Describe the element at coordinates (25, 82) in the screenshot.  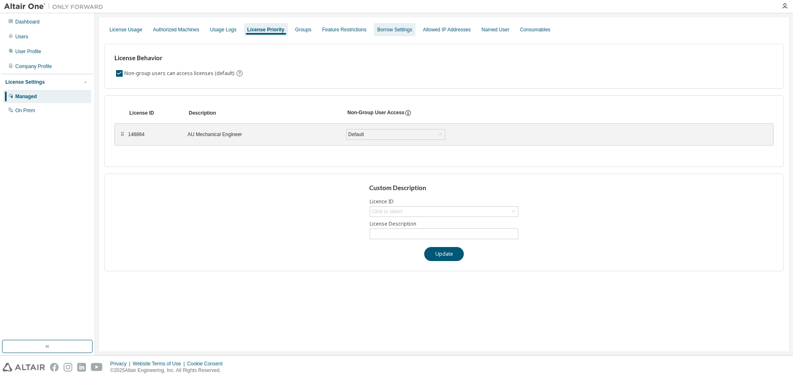
I see `div: License Settings` at that location.